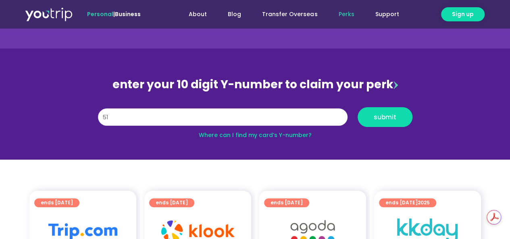 The height and width of the screenshot is (239, 510). I want to click on a: About, so click(197, 14).